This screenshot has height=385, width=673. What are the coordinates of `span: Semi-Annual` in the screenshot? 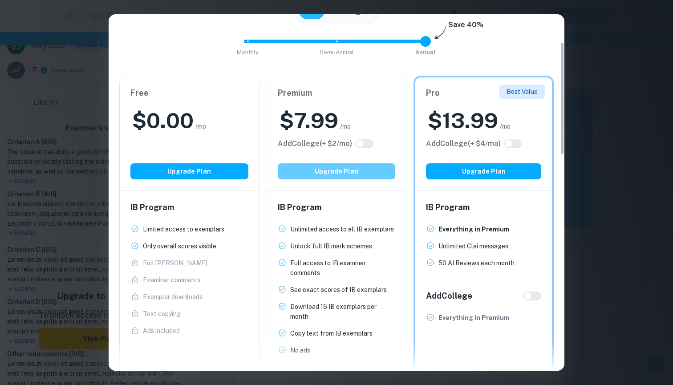 It's located at (337, 52).